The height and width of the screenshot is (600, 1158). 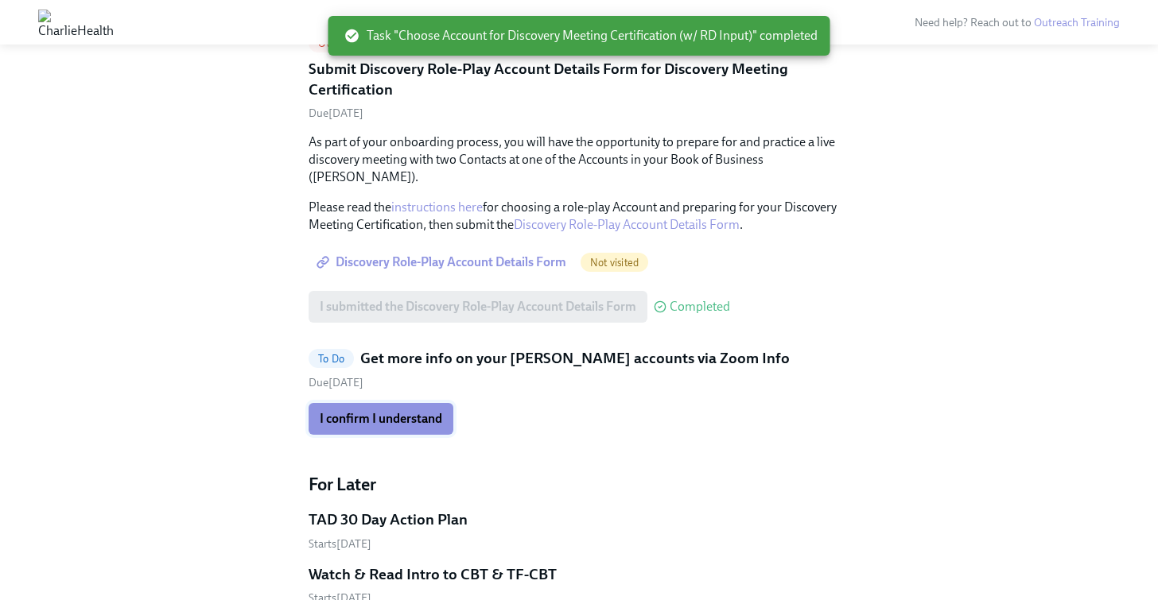 What do you see at coordinates (579, 485) in the screenshot?
I see `h4: For Later` at bounding box center [579, 485].